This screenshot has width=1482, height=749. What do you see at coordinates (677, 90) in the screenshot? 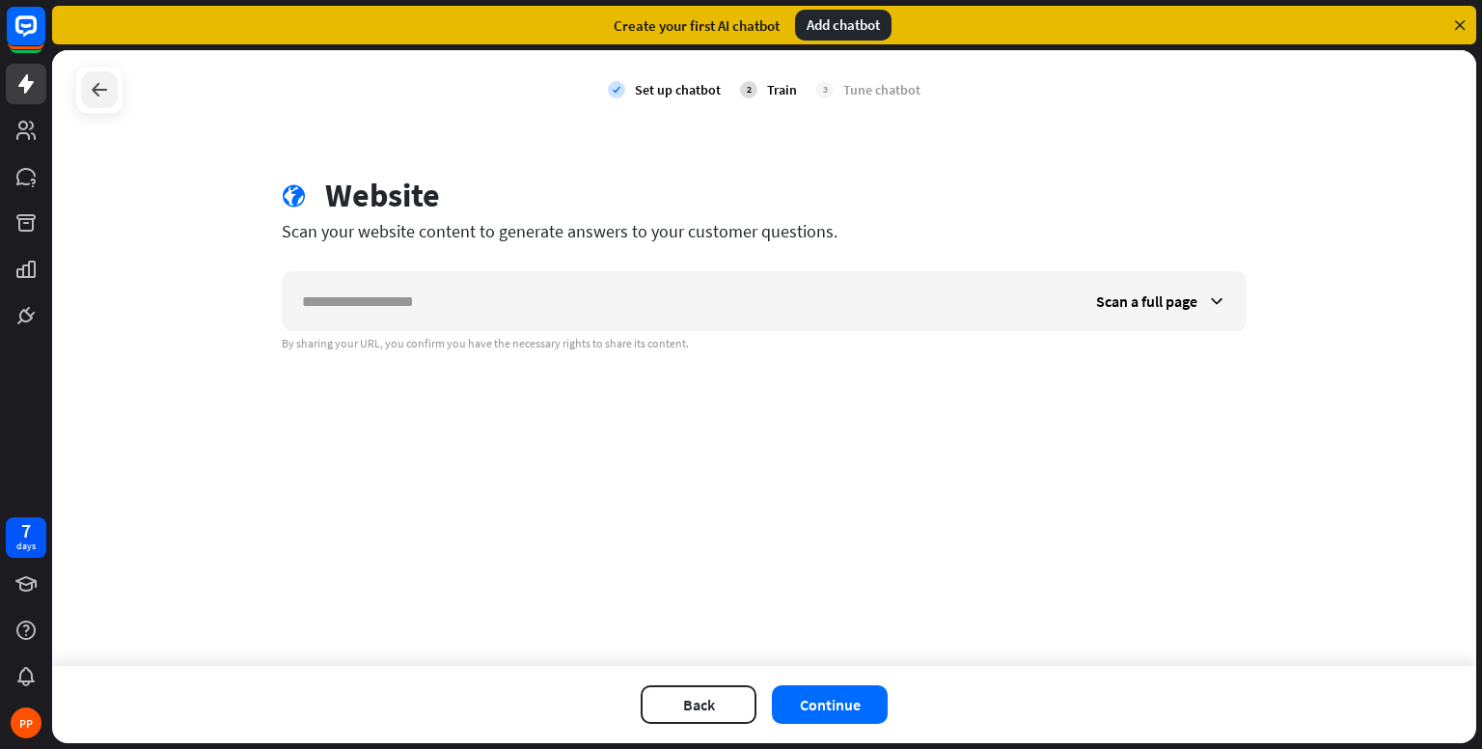
I see `div: Set up chatbot` at bounding box center [677, 90].